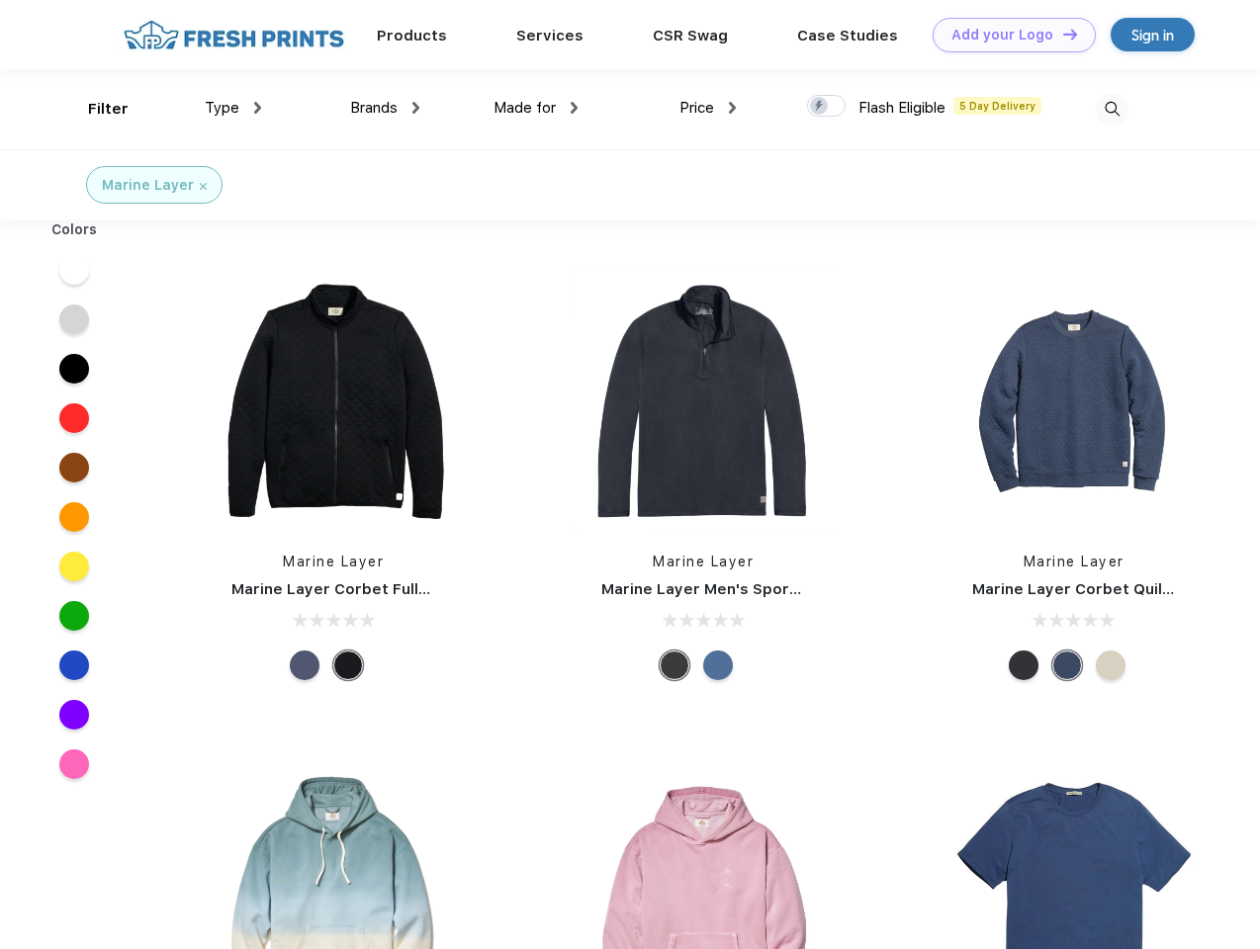  What do you see at coordinates (550, 36) in the screenshot?
I see `a: Services` at bounding box center [550, 36].